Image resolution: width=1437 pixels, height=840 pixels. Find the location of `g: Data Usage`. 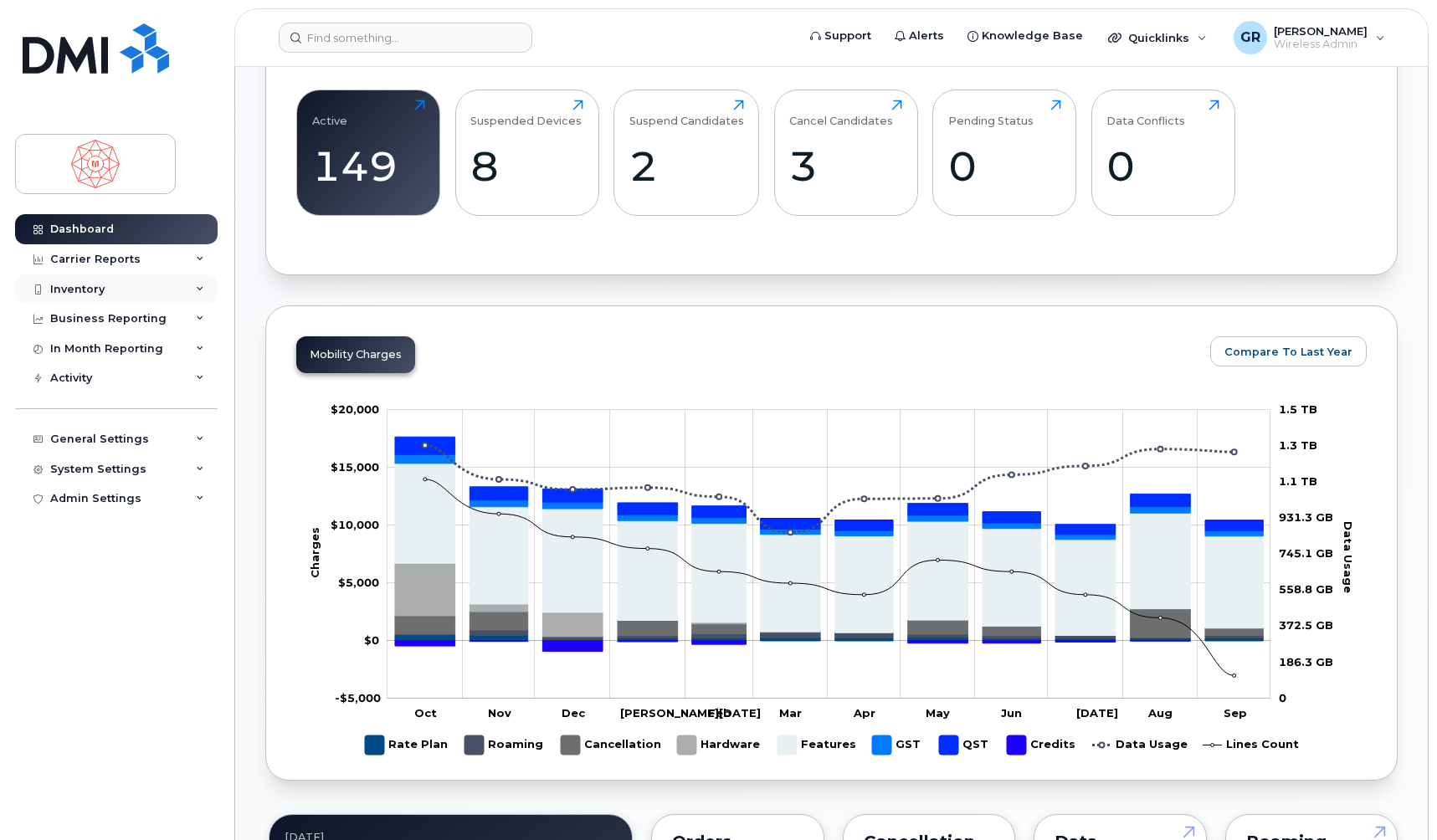

g: Data Usage is located at coordinates (1140, 745).